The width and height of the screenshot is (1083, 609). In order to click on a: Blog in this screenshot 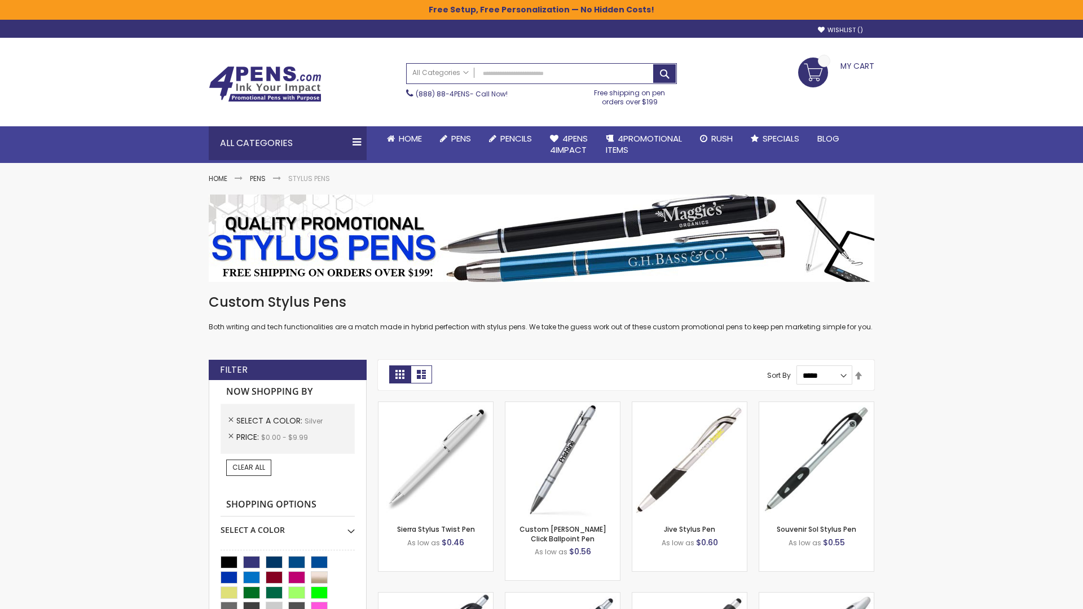, I will do `click(828, 139)`.